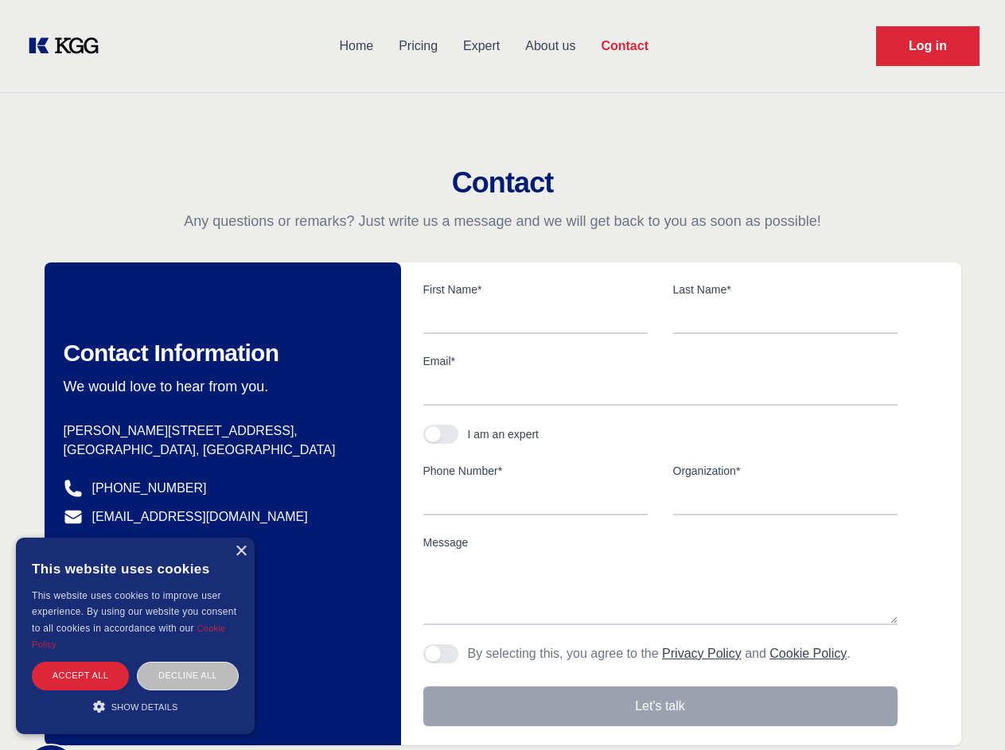 This screenshot has width=1005, height=750. I want to click on p: Any questions or remarks? Just write us a message and we will get back to you as soon as possible!, so click(502, 221).